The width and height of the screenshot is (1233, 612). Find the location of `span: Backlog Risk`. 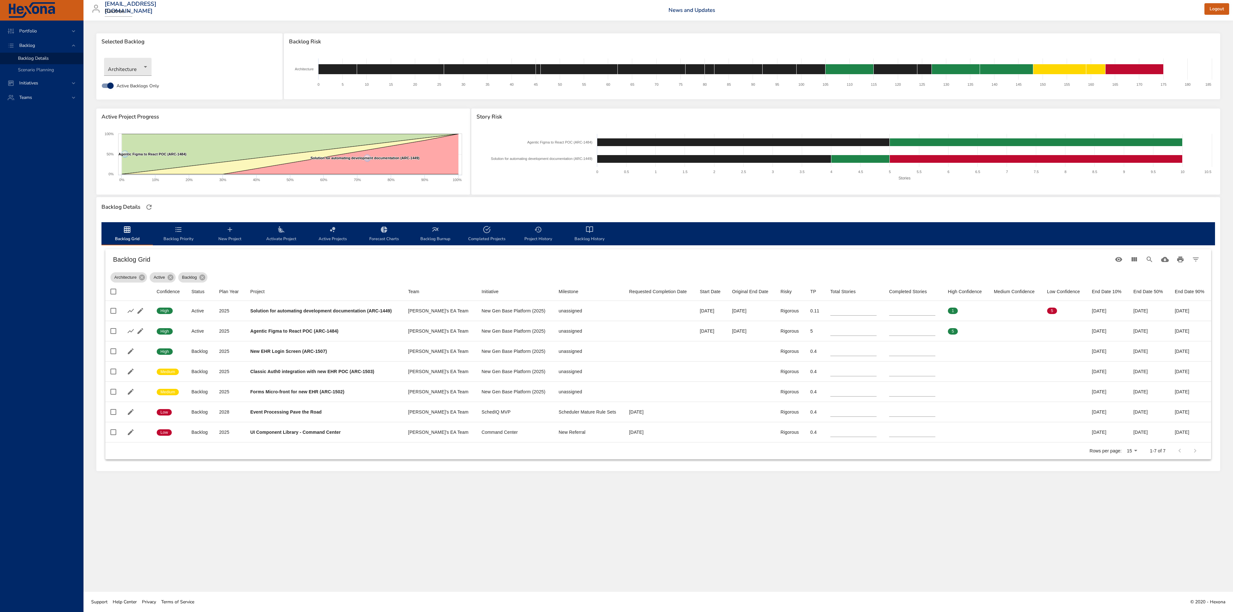

span: Backlog Risk is located at coordinates (752, 42).